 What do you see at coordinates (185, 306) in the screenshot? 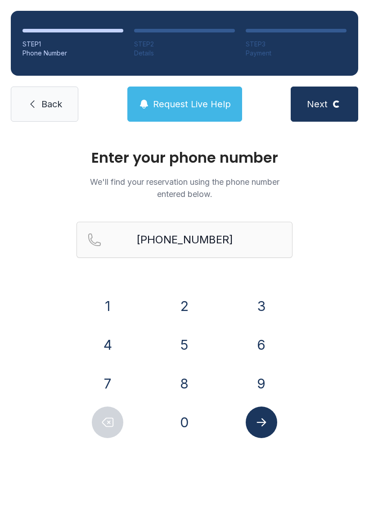
I see `button: 2` at bounding box center [185, 306].